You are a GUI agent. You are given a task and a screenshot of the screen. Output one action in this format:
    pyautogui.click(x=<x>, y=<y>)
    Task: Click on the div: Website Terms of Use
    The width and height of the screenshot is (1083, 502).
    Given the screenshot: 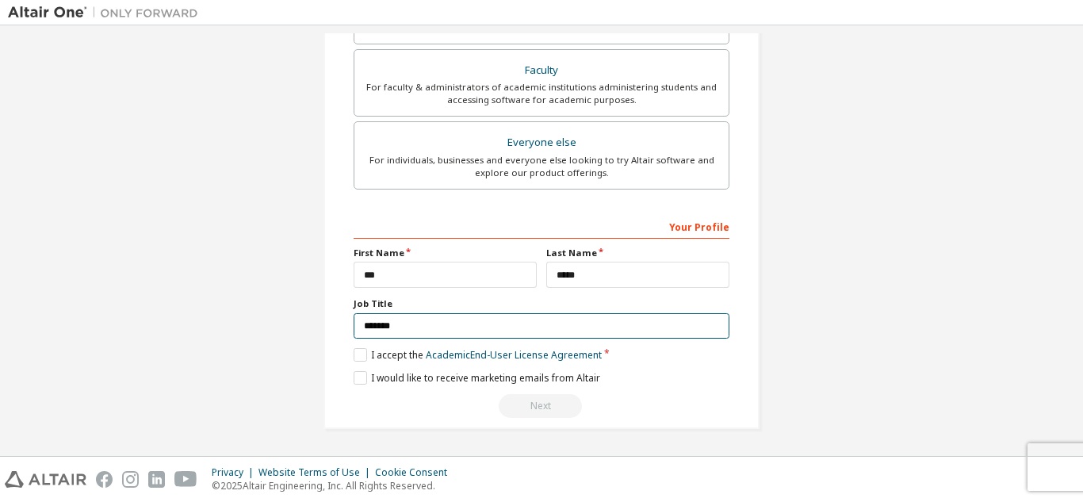 What is the action you would take?
    pyautogui.click(x=316, y=473)
    